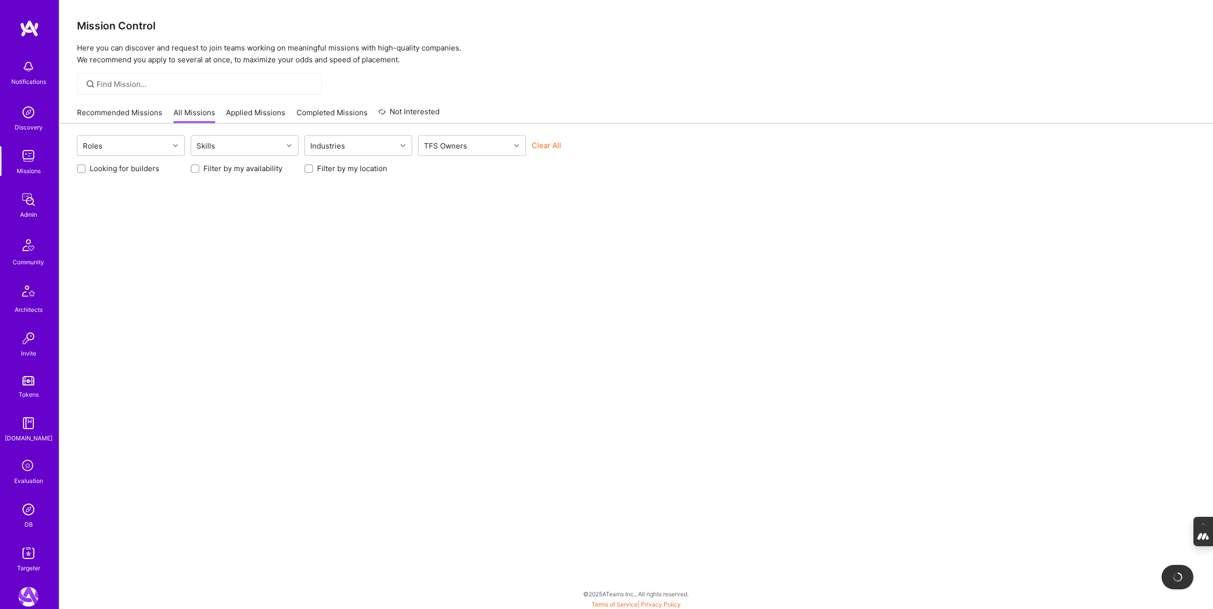 The width and height of the screenshot is (1213, 609). Describe the element at coordinates (28, 509) in the screenshot. I see `img: Admin Search` at that location.